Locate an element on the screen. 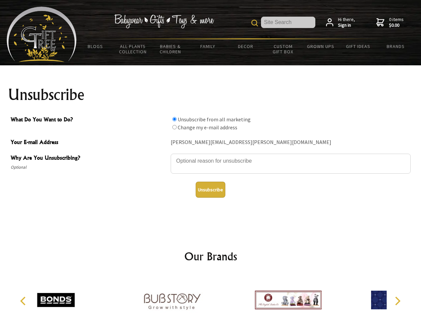 This screenshot has height=320, width=421. input: Site Search is located at coordinates (288, 22).